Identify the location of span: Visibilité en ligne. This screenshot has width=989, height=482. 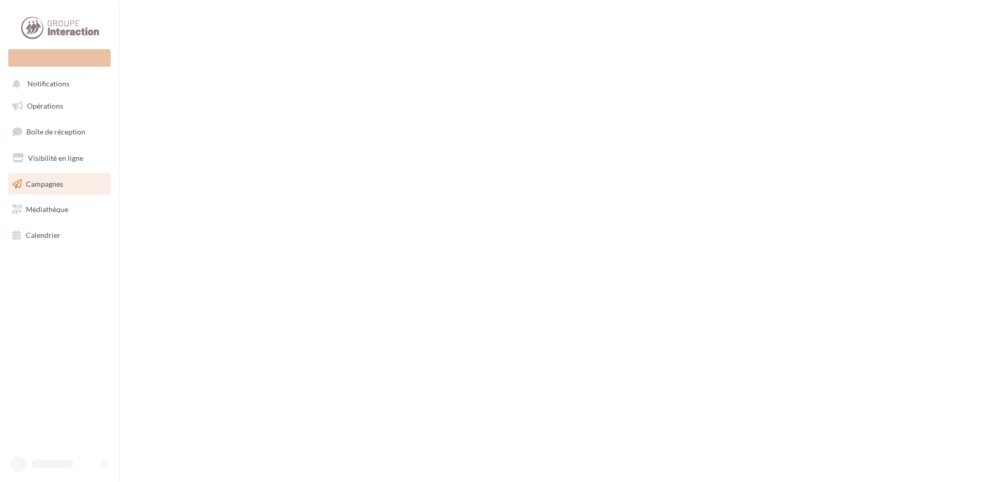
(55, 158).